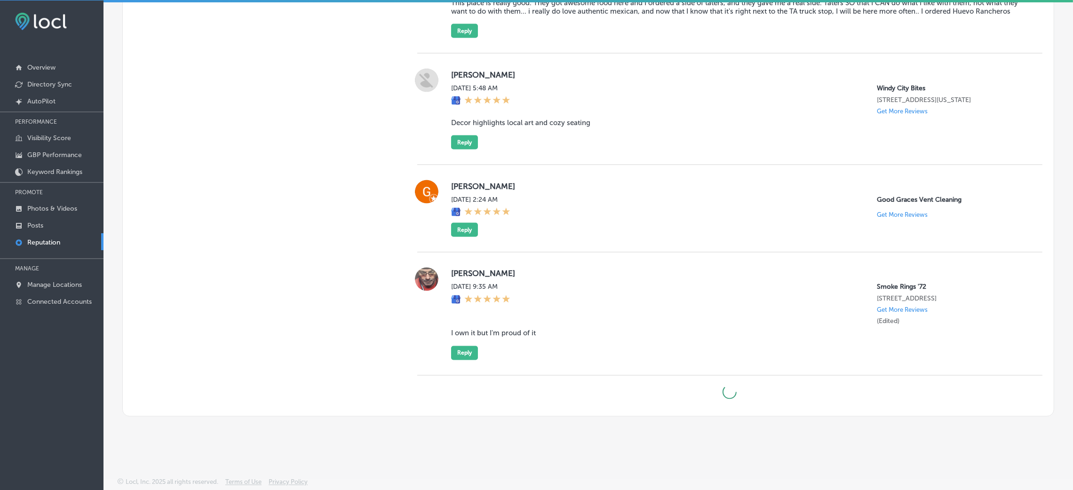  I want to click on p: Keyword Rankings, so click(55, 172).